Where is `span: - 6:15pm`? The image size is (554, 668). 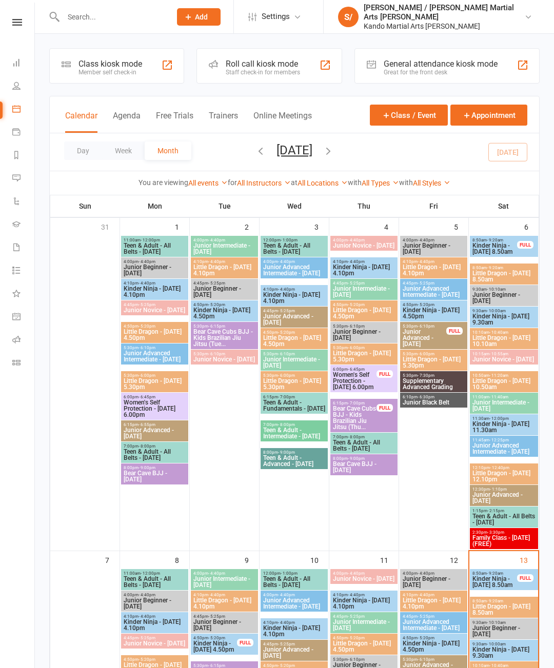 span: - 6:15pm is located at coordinates (217, 326).